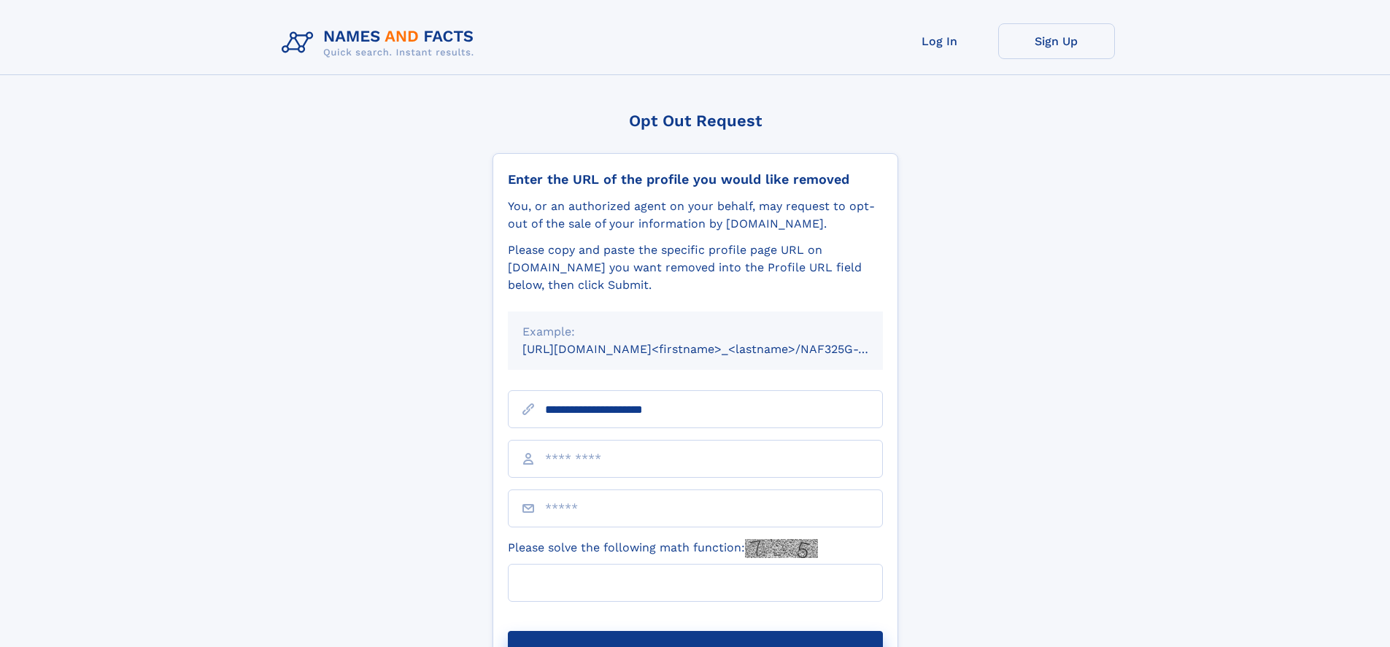 This screenshot has height=647, width=1390. What do you see at coordinates (940, 41) in the screenshot?
I see `a: Log In` at bounding box center [940, 41].